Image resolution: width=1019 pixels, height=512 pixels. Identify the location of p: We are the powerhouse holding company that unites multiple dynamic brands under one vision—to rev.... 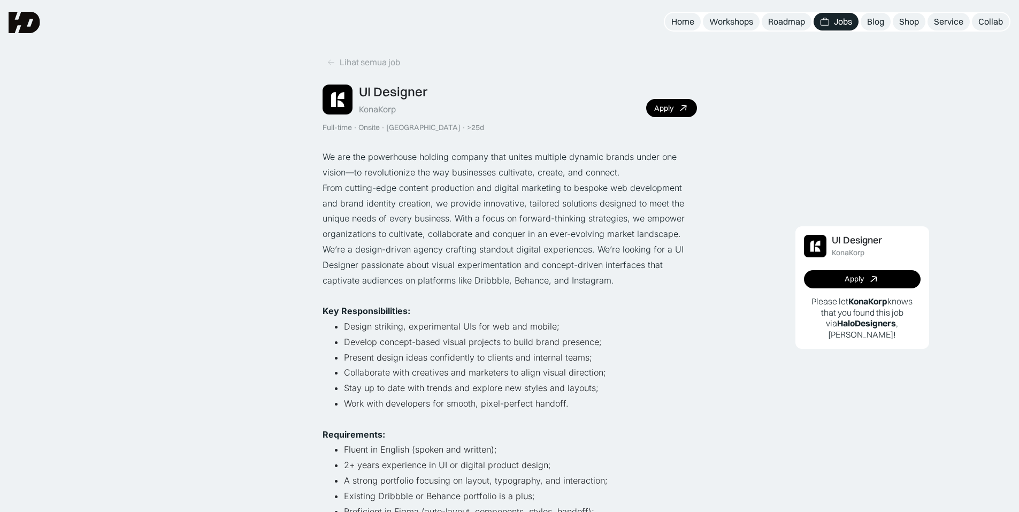
(510, 165).